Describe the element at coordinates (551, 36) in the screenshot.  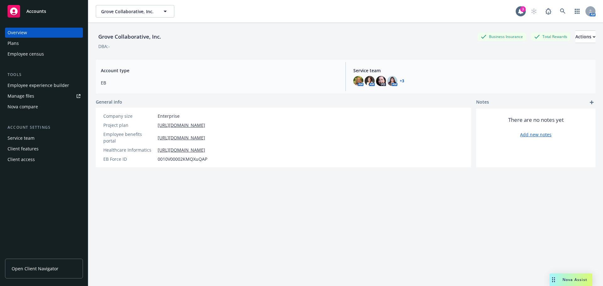
I see `div: Total Rewards` at that location.